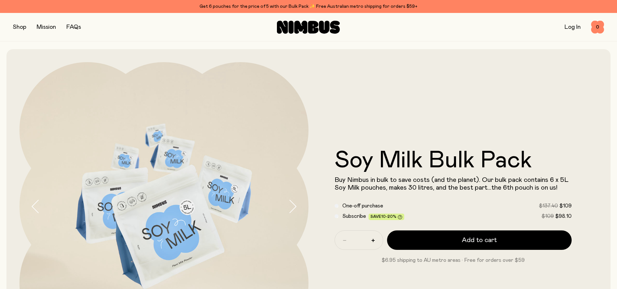 The image size is (617, 289). What do you see at coordinates (308, 6) in the screenshot?
I see `div: Get 6 pouches for the price of 5 with our Bulk Pack ✨ Free Australian metro shipping for orders $59+` at bounding box center [308, 6].